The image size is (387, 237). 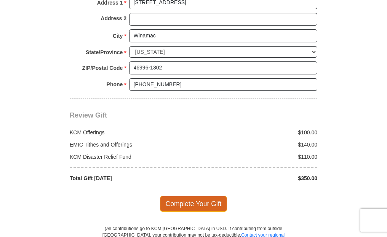 What do you see at coordinates (257, 132) in the screenshot?
I see `div: $100.00` at bounding box center [257, 132].